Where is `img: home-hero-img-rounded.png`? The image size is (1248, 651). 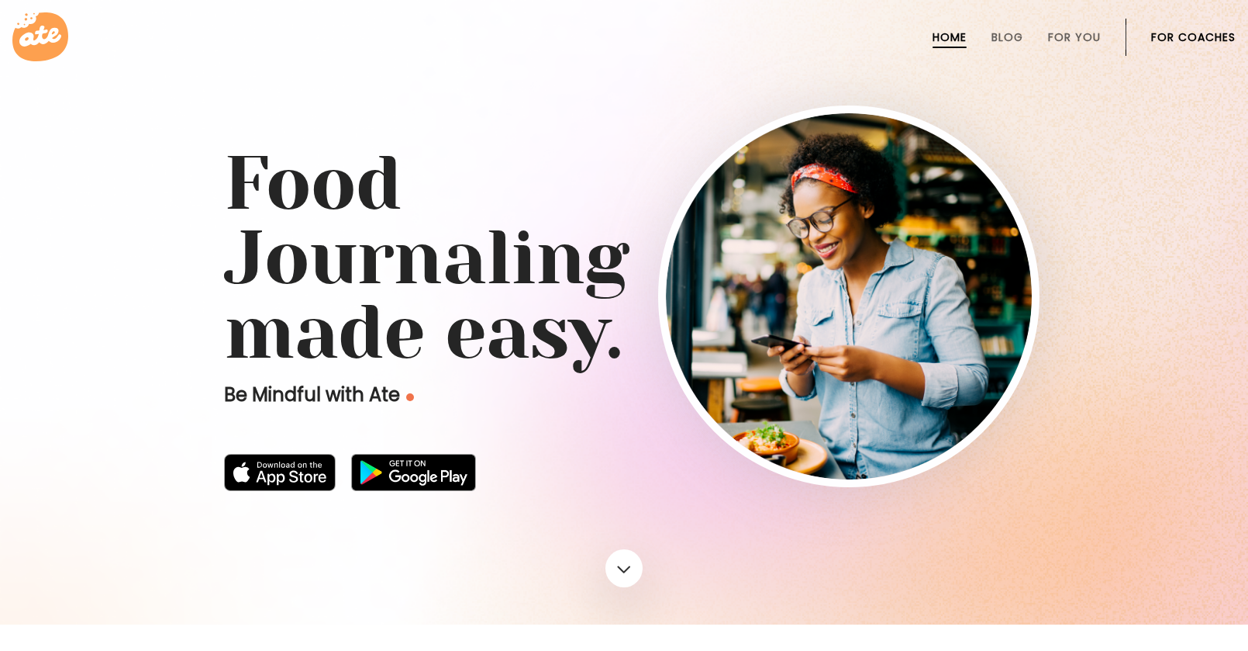
img: home-hero-img-rounded.png is located at coordinates (849, 296).